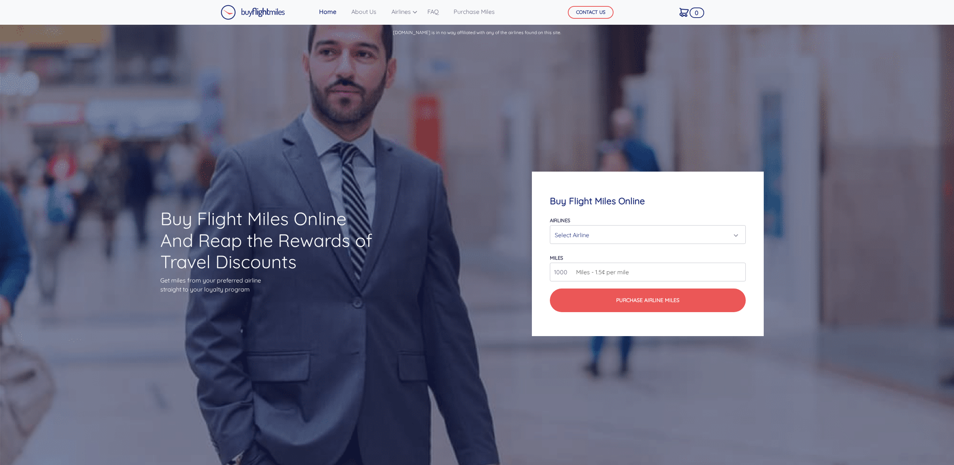 This screenshot has height=465, width=954. What do you see at coordinates (647, 300) in the screenshot?
I see `button: Purchase Airline Miles` at bounding box center [647, 300].